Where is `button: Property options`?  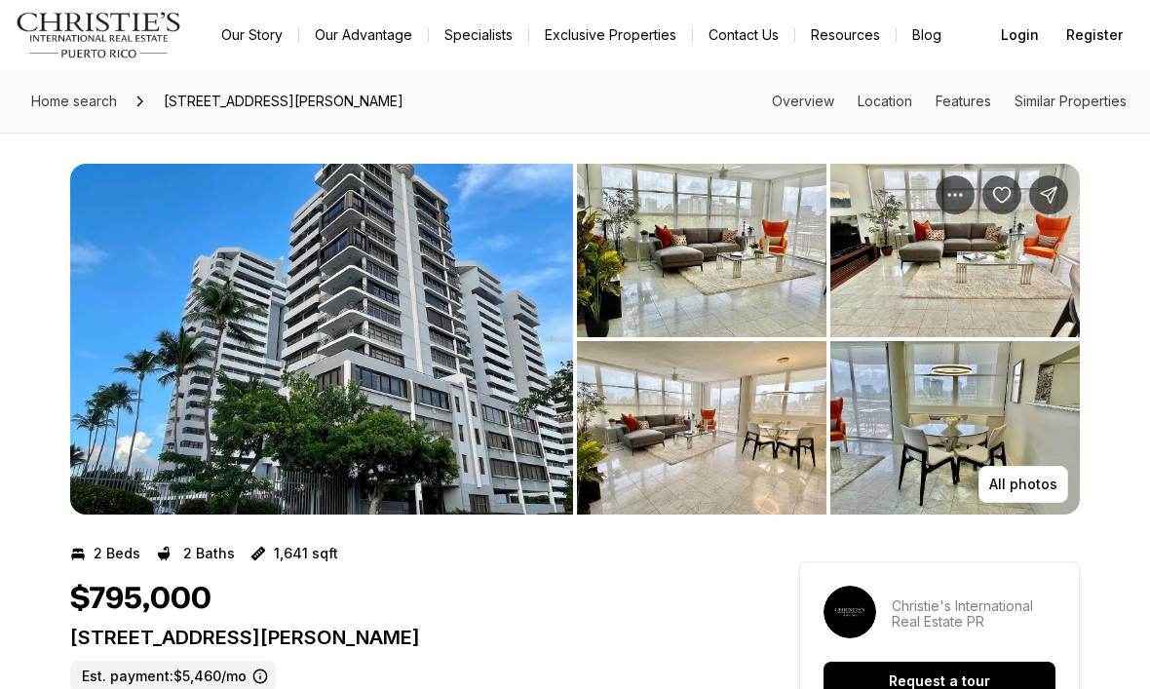 button: Property options is located at coordinates (955, 195).